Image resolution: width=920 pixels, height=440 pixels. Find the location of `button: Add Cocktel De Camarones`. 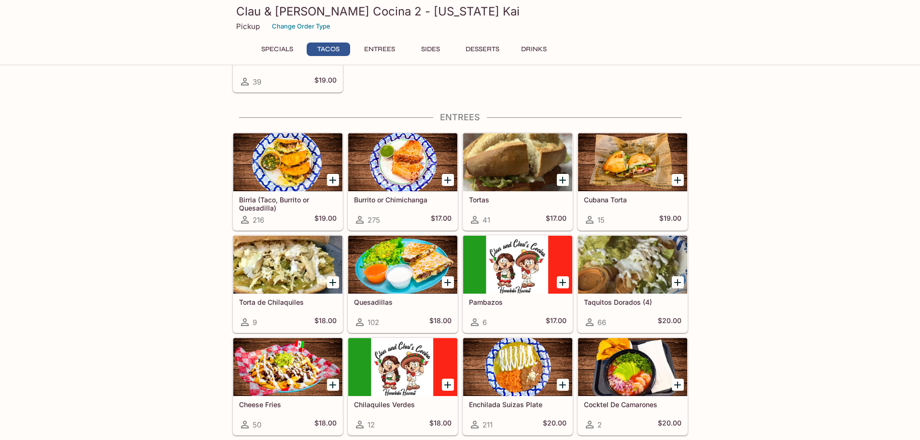

button: Add Cocktel De Camarones is located at coordinates (678, 384).